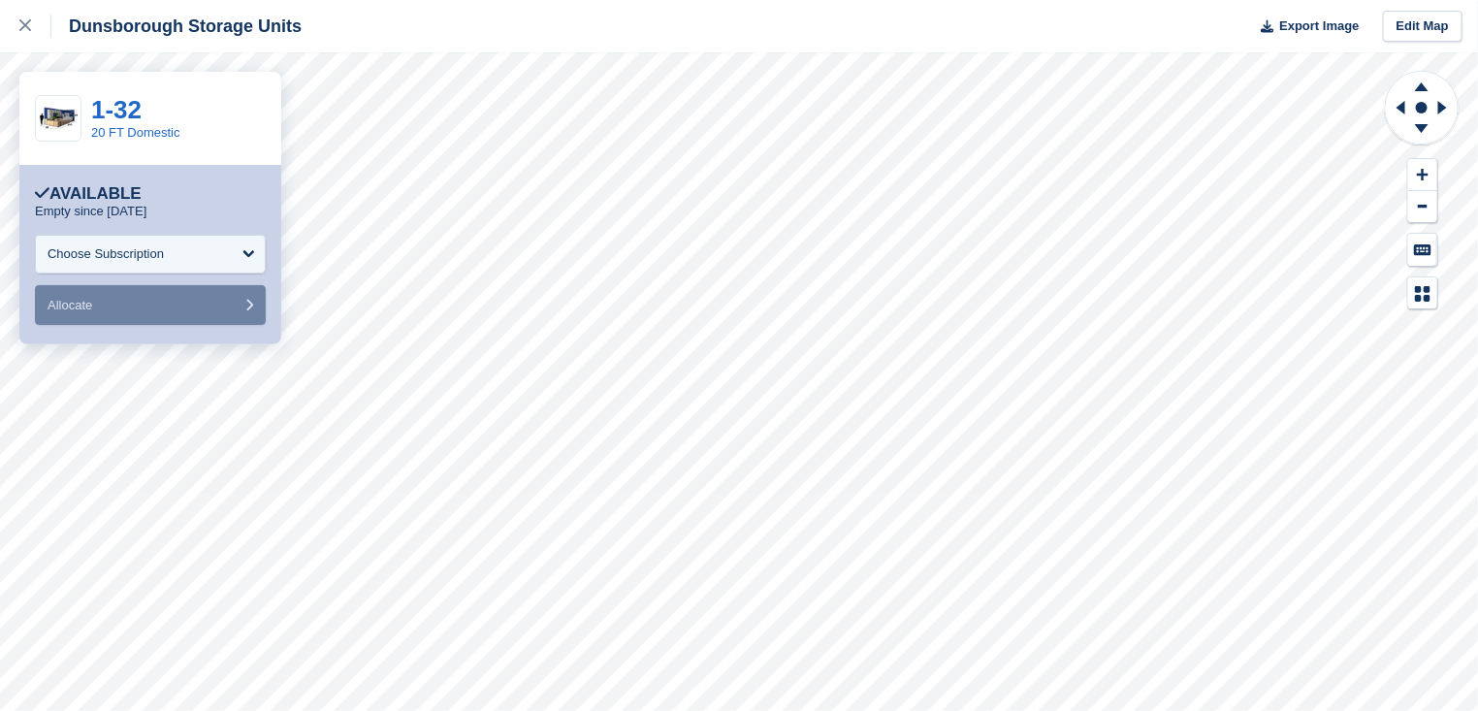 The image size is (1478, 711). Describe the element at coordinates (70, 305) in the screenshot. I see `span: Allocate` at that location.